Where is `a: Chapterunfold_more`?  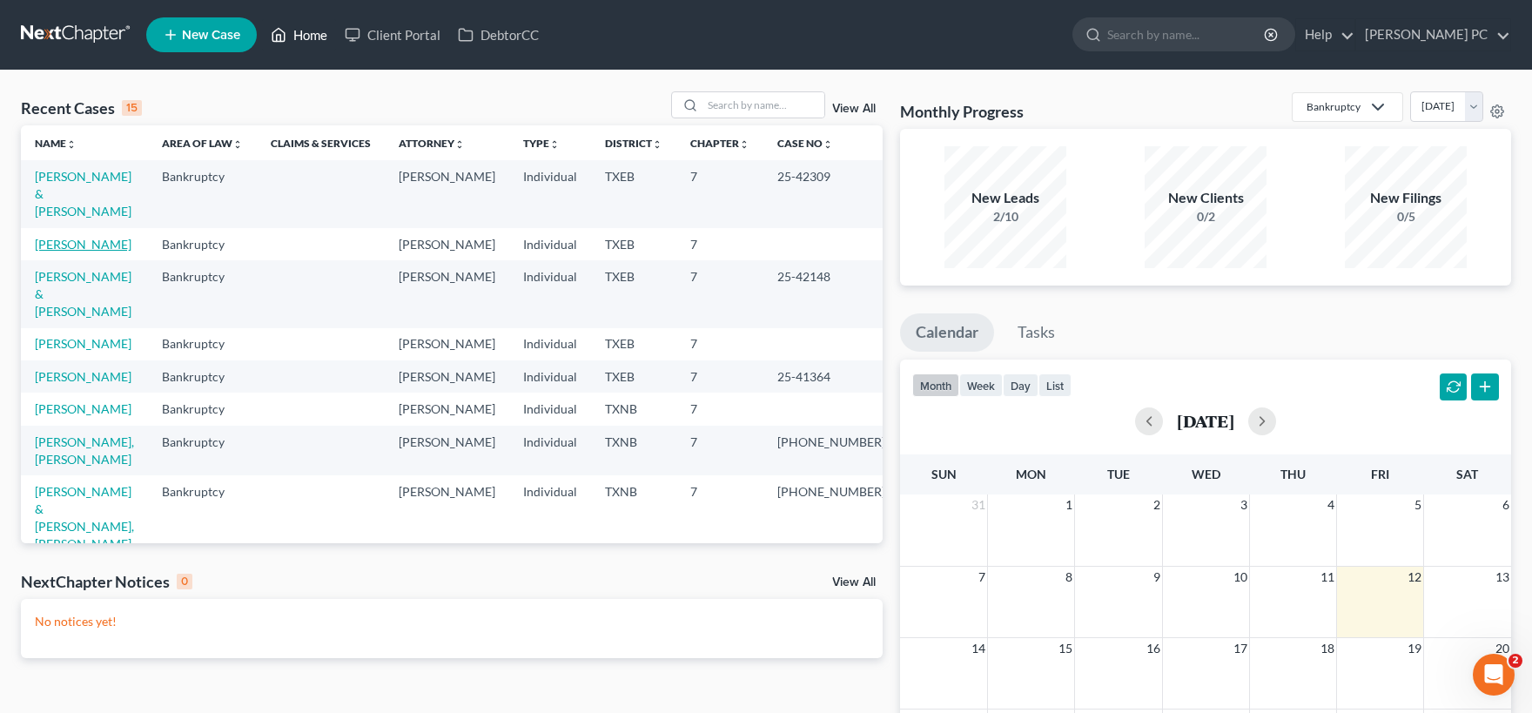 a: Chapterunfold_more is located at coordinates (720, 143).